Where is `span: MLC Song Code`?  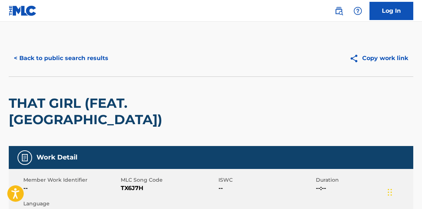 span: MLC Song Code is located at coordinates (168, 180).